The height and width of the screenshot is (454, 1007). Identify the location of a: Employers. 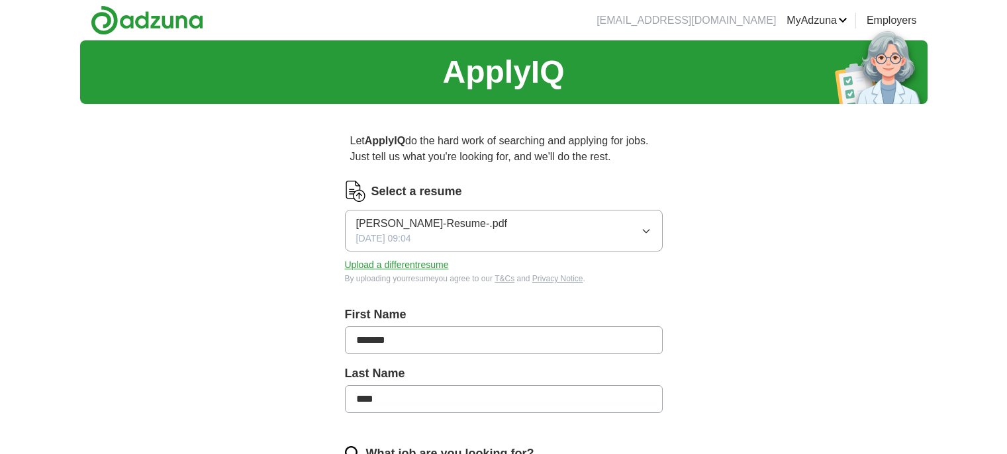
(892, 21).